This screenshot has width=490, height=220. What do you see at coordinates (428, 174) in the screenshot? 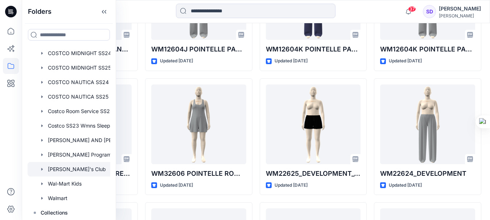
I see `p: WM22624_DEVELOPMENT` at bounding box center [428, 174].